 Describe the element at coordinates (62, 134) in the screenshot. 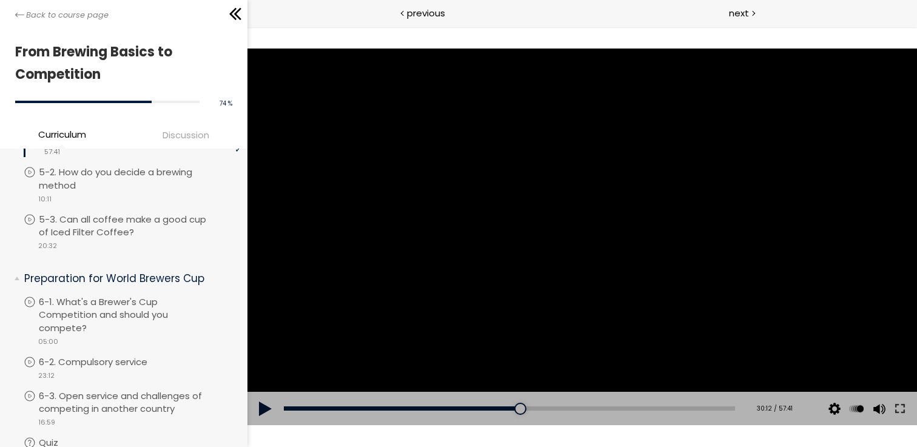

I see `span: Curriculum` at that location.